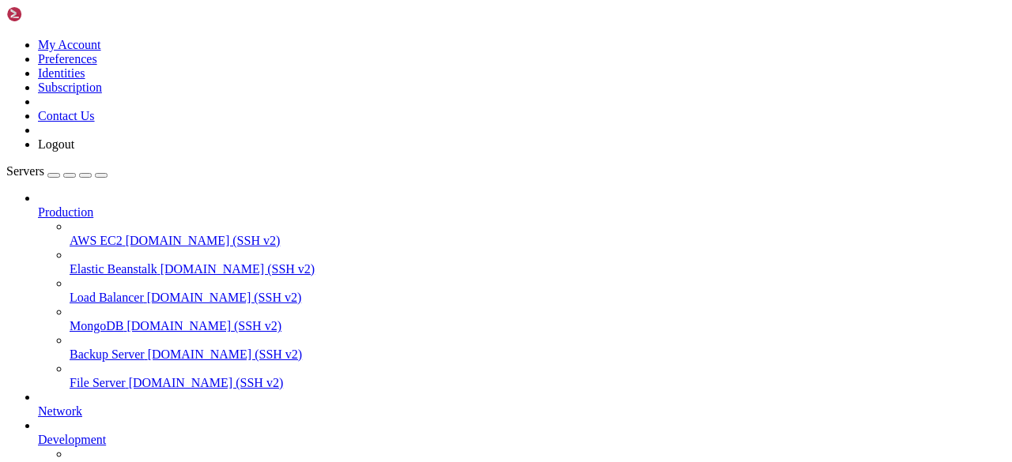 Image resolution: width=1012 pixels, height=462 pixels. I want to click on img: Shellngn, so click(51, 14).